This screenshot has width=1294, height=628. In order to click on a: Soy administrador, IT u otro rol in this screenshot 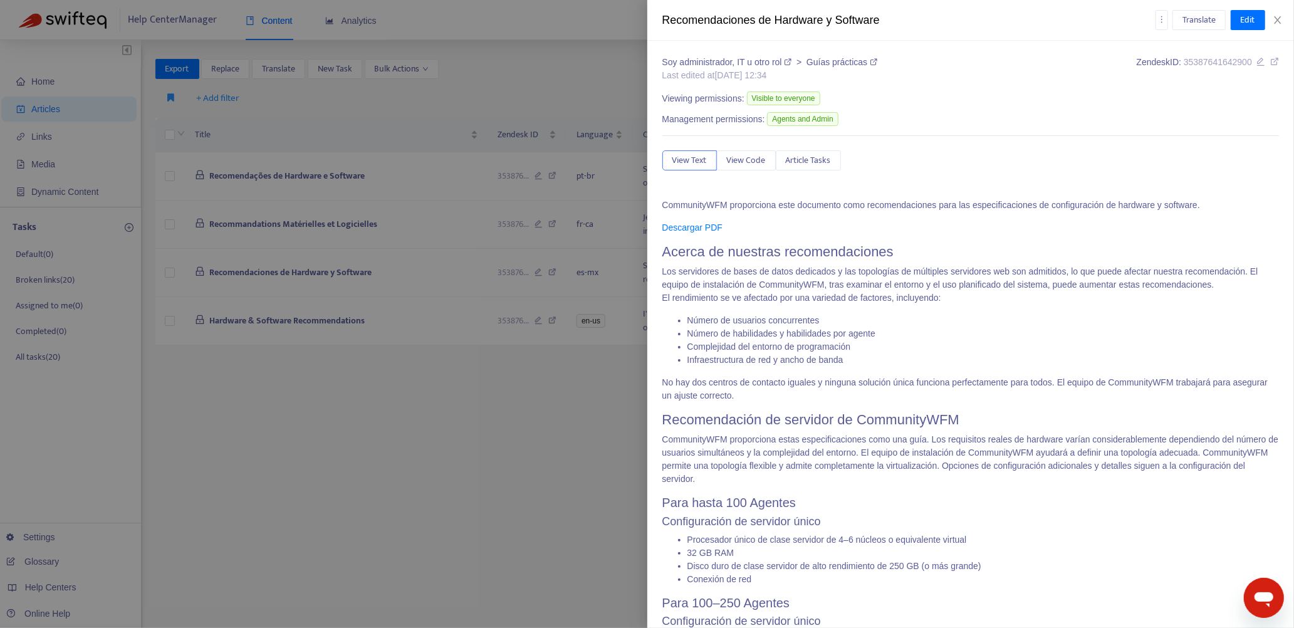, I will do `click(728, 62)`.